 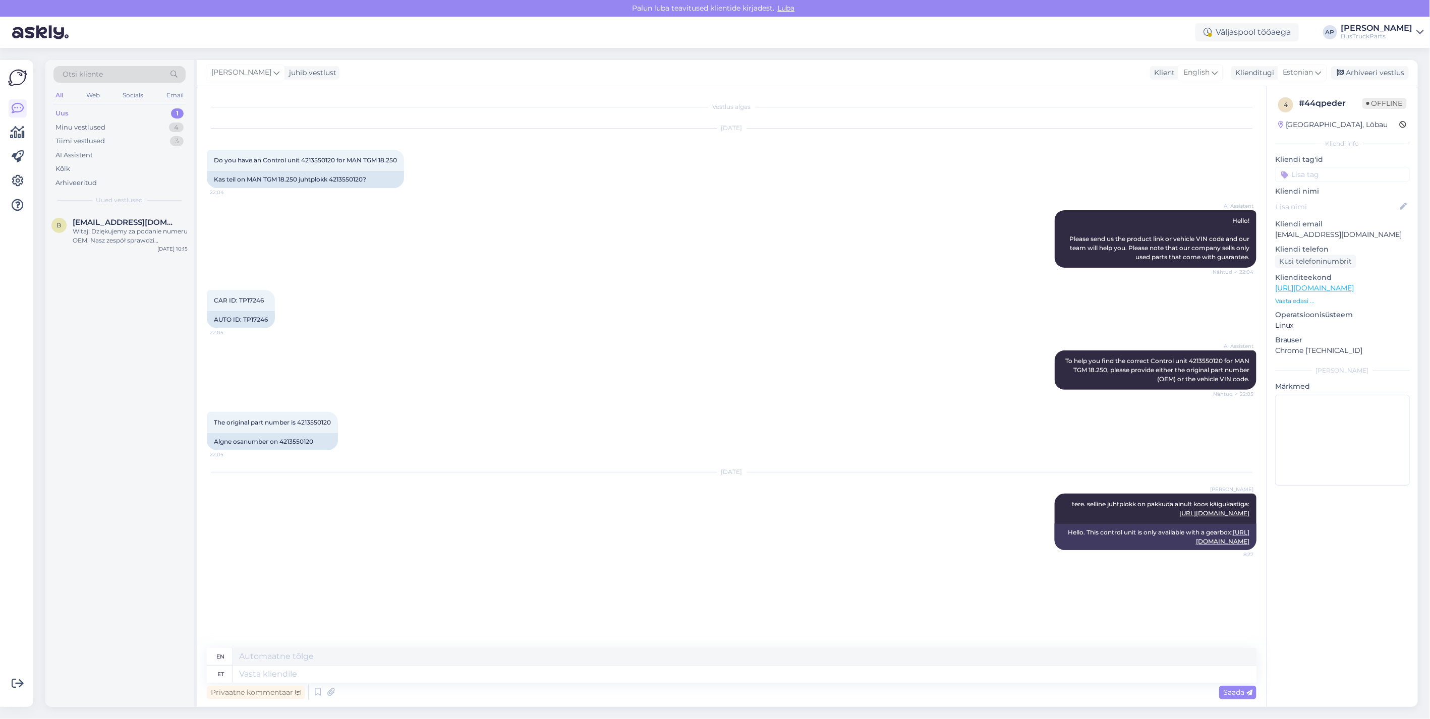 What do you see at coordinates (18, 78) in the screenshot?
I see `img: Askly Logo` at bounding box center [18, 78].